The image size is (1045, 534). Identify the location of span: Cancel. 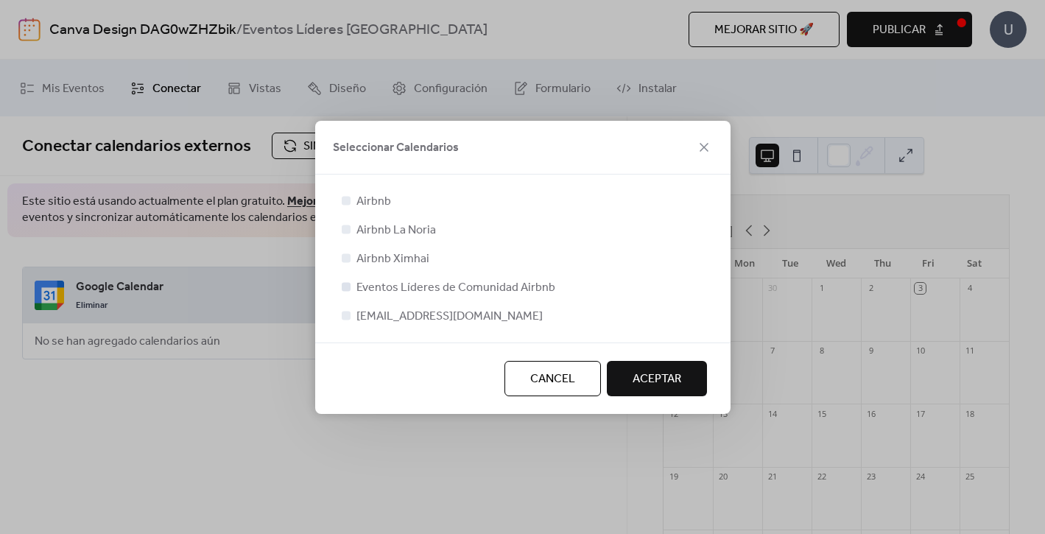
(552, 379).